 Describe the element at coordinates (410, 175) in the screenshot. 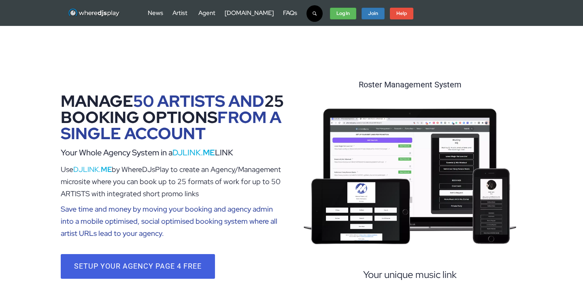

I see `img: agency3.webp` at that location.